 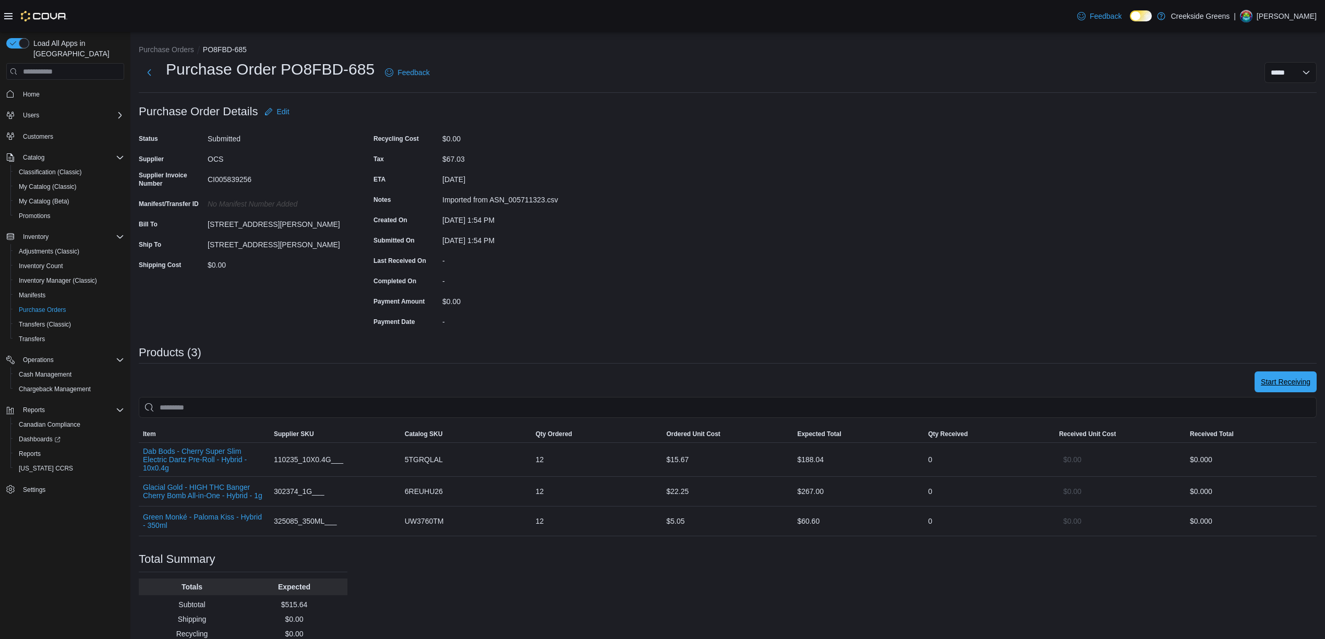 What do you see at coordinates (32, 339) in the screenshot?
I see `a: Transfers` at bounding box center [32, 339].